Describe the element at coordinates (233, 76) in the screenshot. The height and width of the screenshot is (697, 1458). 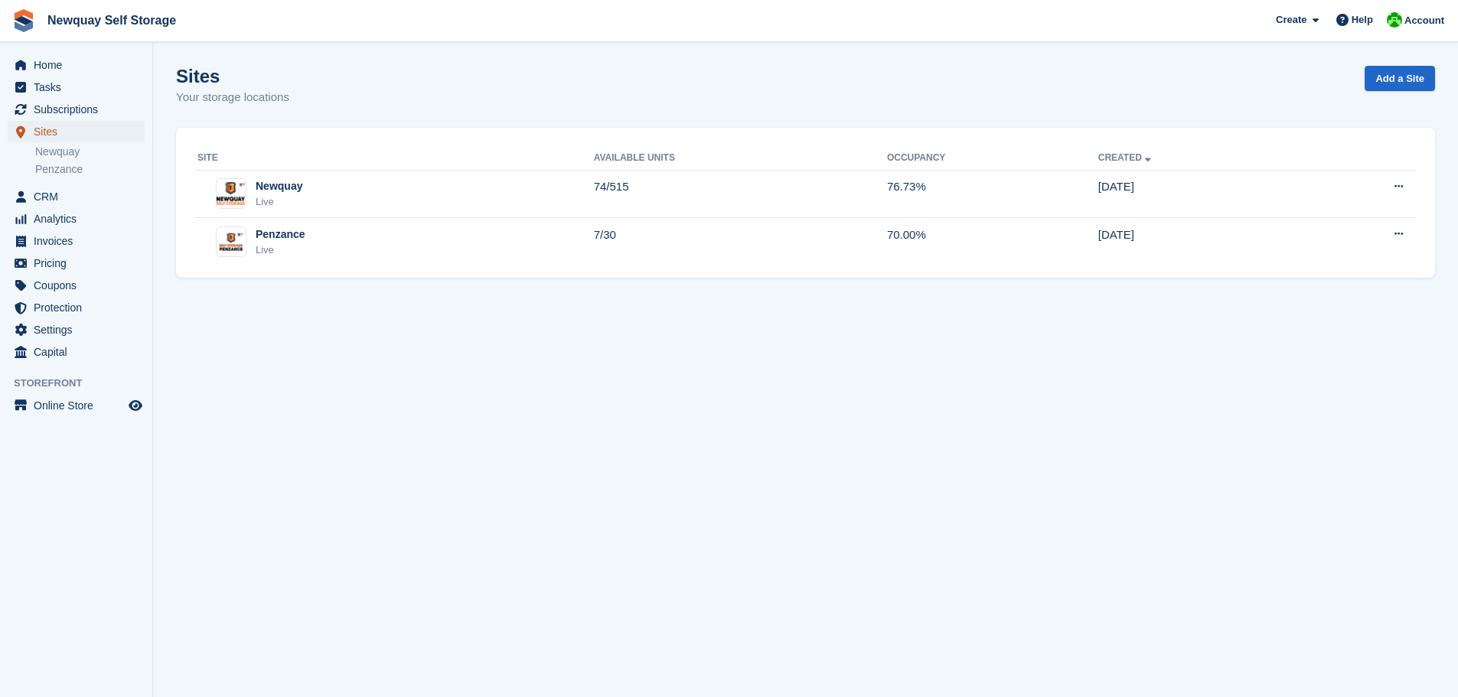
I see `h1: Sites` at that location.